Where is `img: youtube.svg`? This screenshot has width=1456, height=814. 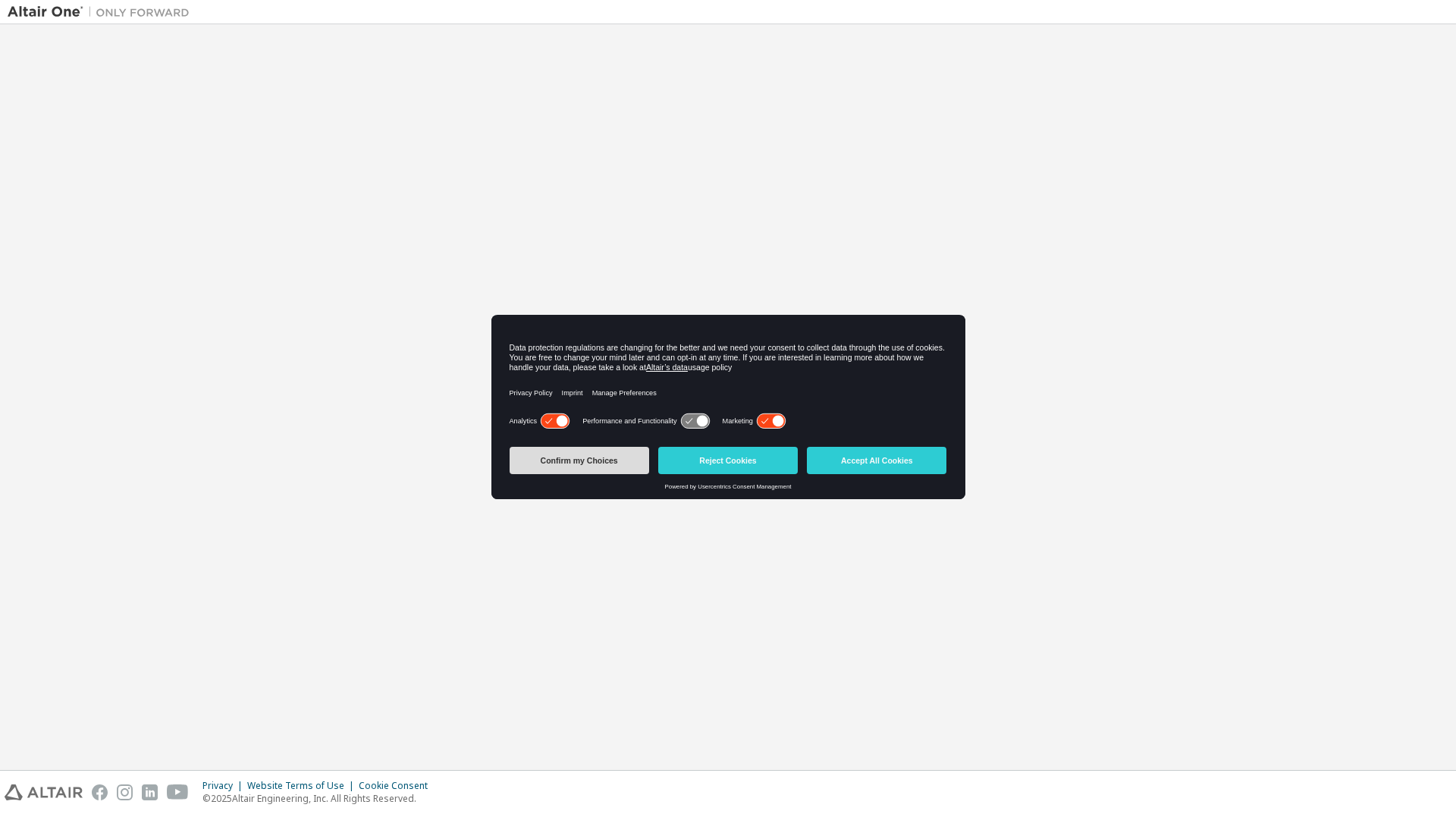
img: youtube.svg is located at coordinates (178, 792).